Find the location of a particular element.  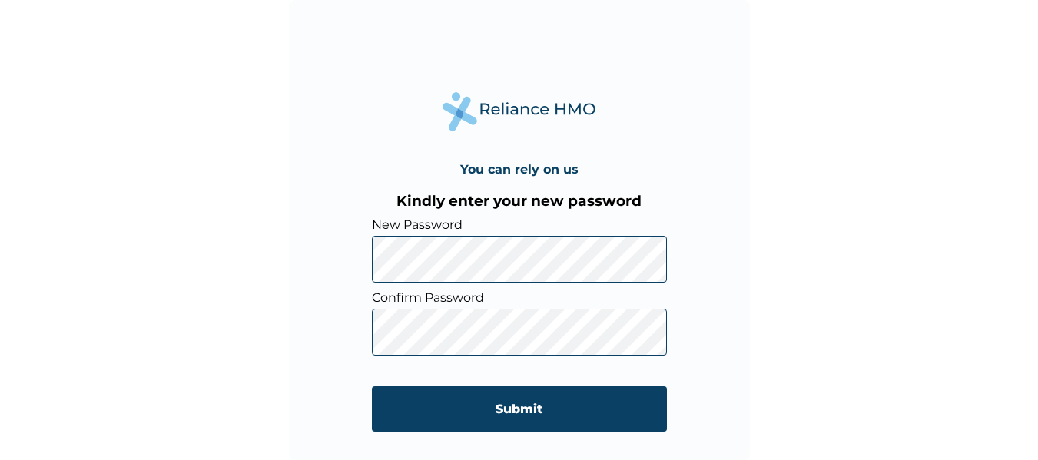

img: Reliance Health's Logo is located at coordinates (520, 111).